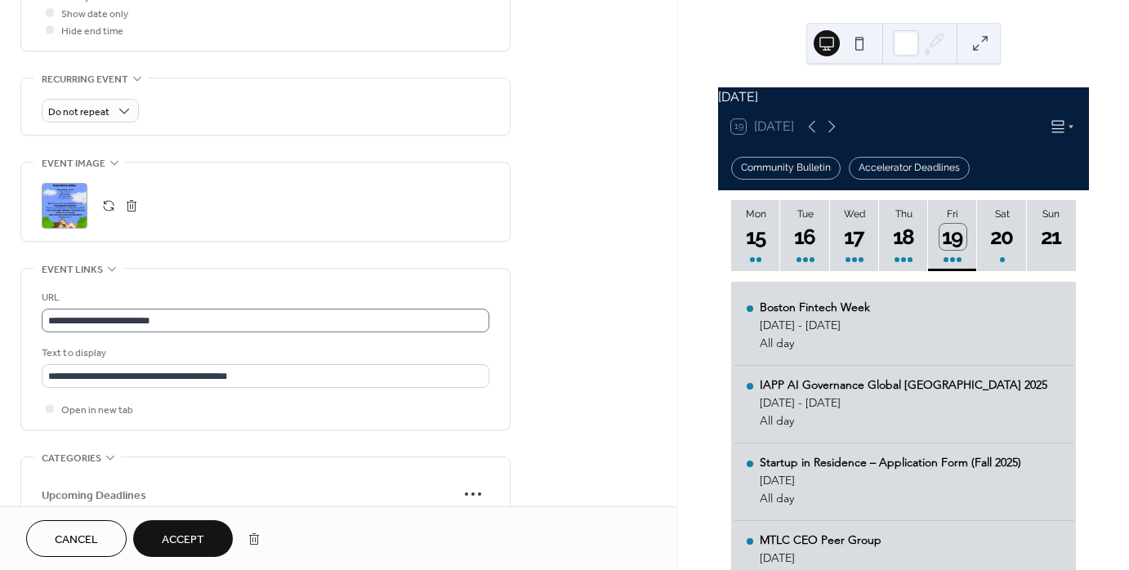 The height and width of the screenshot is (570, 1129). What do you see at coordinates (78, 112) in the screenshot?
I see `span: Do not repeat` at bounding box center [78, 112].